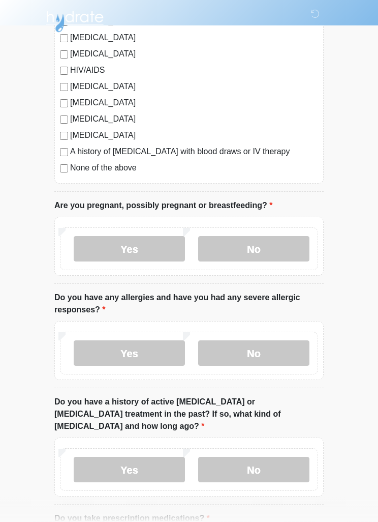 The height and width of the screenshot is (522, 378). Describe the element at coordinates (64, 169) in the screenshot. I see `input: None of the above` at that location.